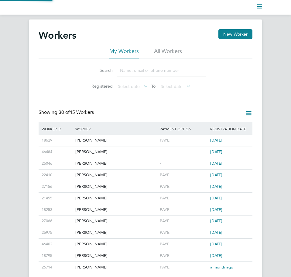 The width and height of the screenshot is (291, 277). Describe the element at coordinates (57, 163) in the screenshot. I see `div: 26046` at that location.